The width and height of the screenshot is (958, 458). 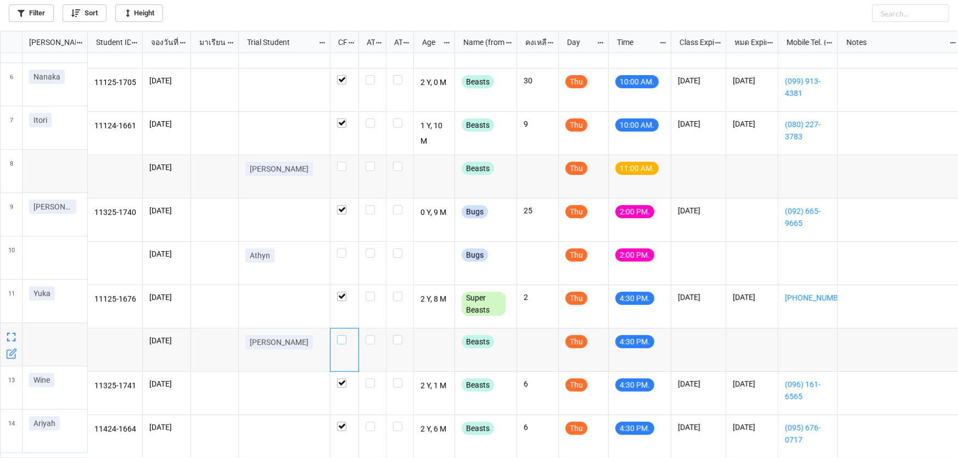 I want to click on p: Ariyah, so click(x=44, y=424).